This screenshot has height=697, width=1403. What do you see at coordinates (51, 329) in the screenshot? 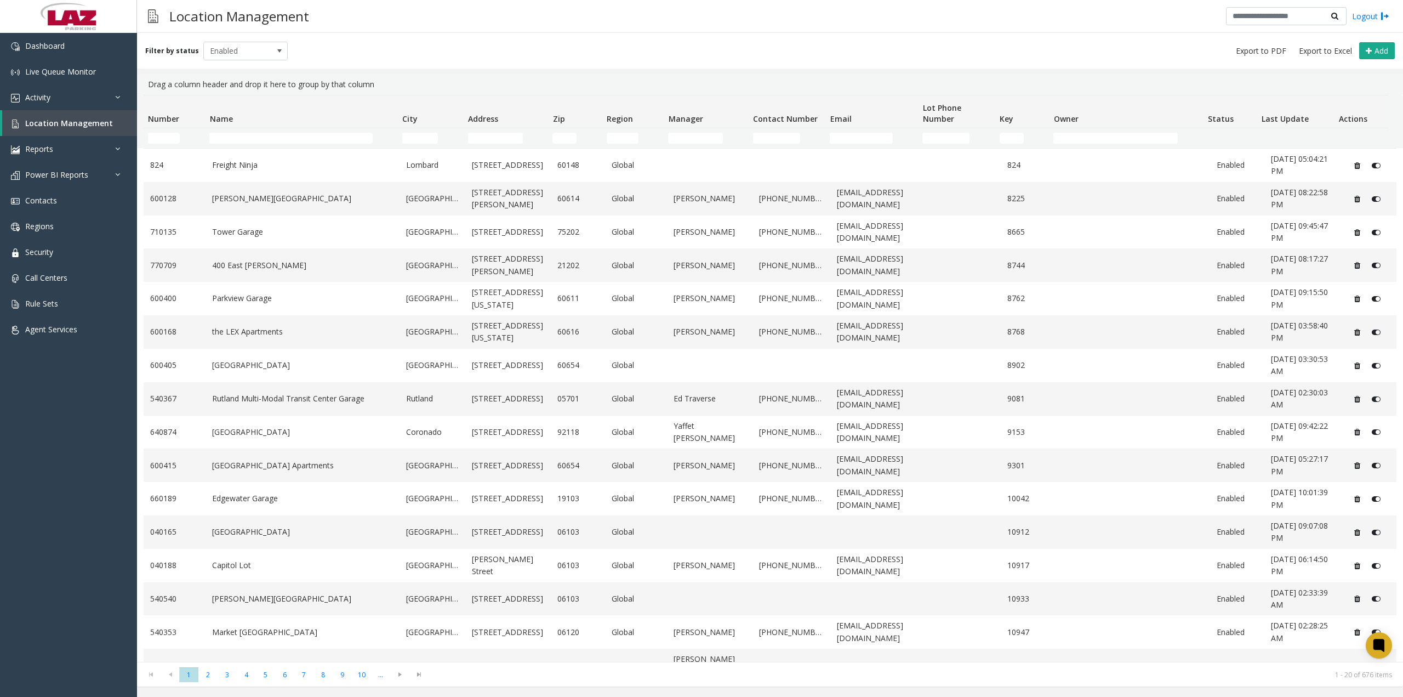
I see `span: Agent Services` at bounding box center [51, 329].